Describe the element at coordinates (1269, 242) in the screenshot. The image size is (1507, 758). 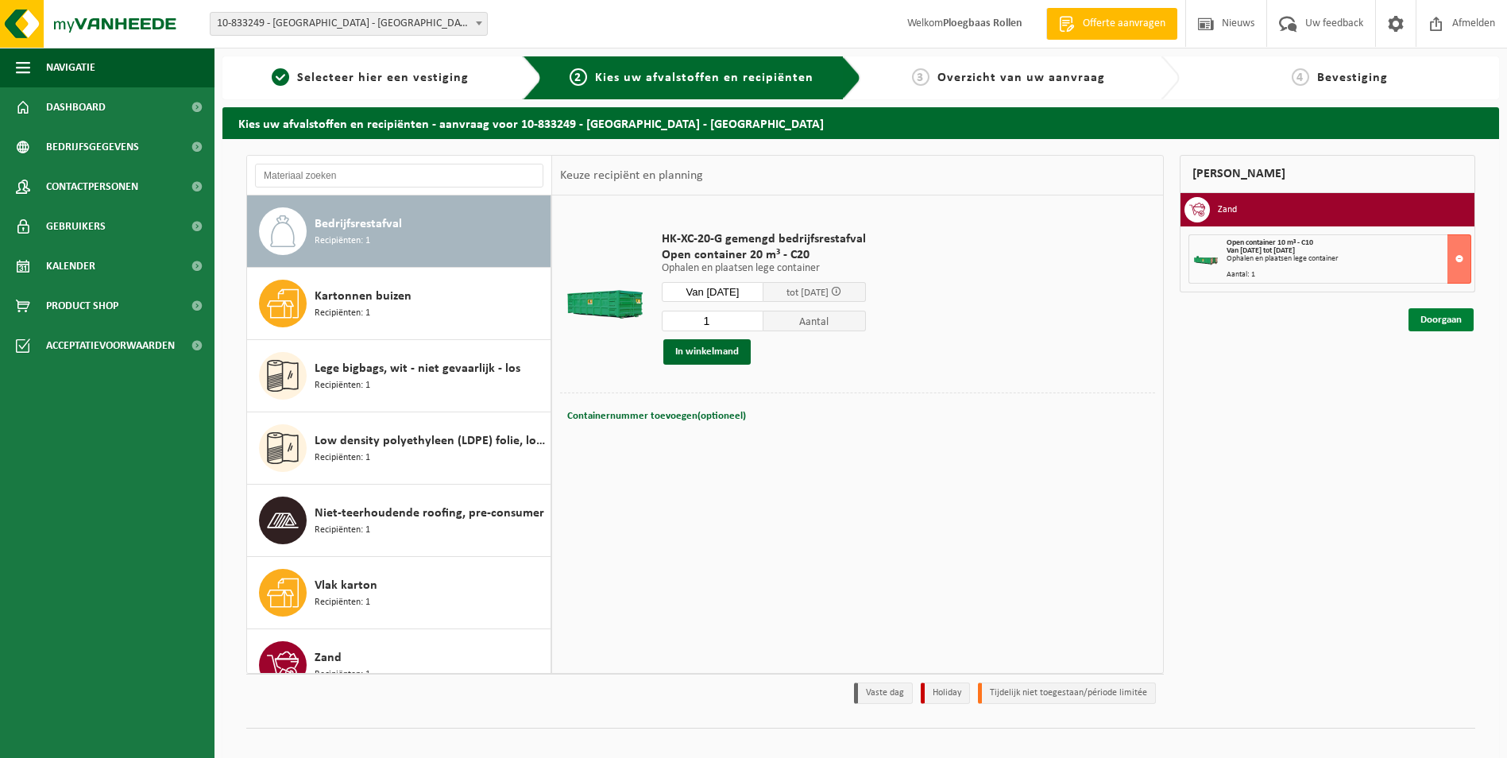
I see `span: Open container 10 m³ - C10` at that location.